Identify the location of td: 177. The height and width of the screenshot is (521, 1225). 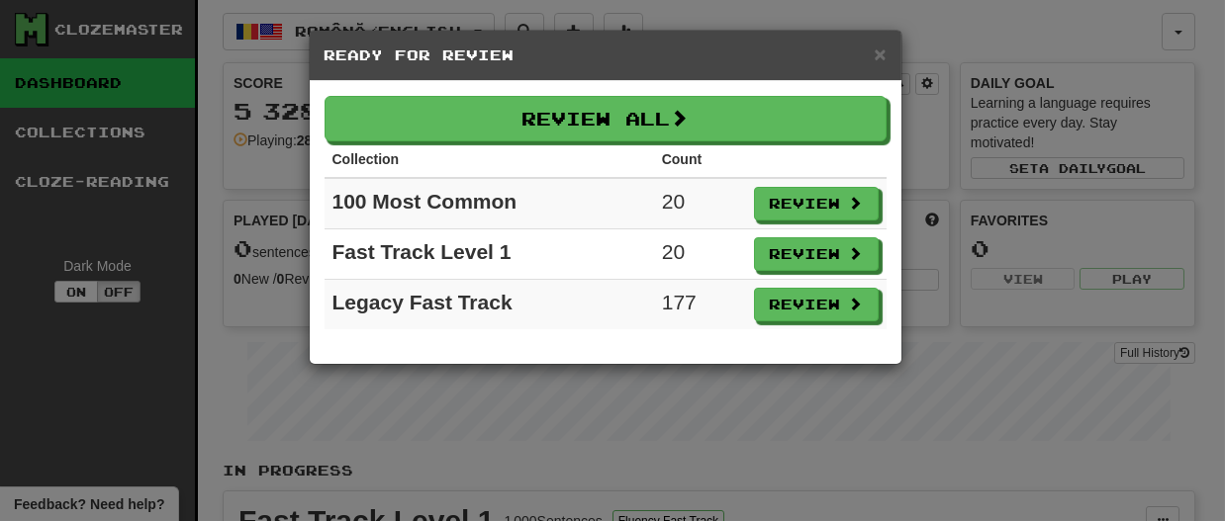
(699, 305).